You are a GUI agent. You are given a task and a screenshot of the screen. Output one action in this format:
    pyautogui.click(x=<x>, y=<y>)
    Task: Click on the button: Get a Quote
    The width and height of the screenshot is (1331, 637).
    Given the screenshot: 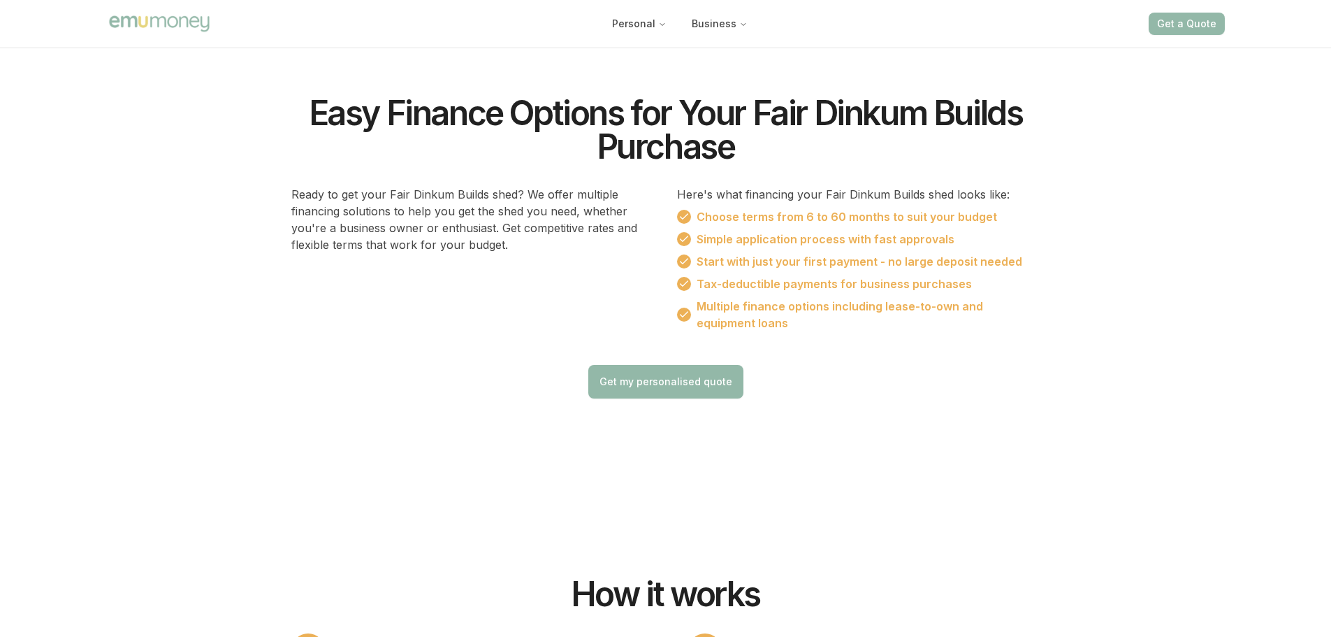 What is the action you would take?
    pyautogui.click(x=1187, y=24)
    